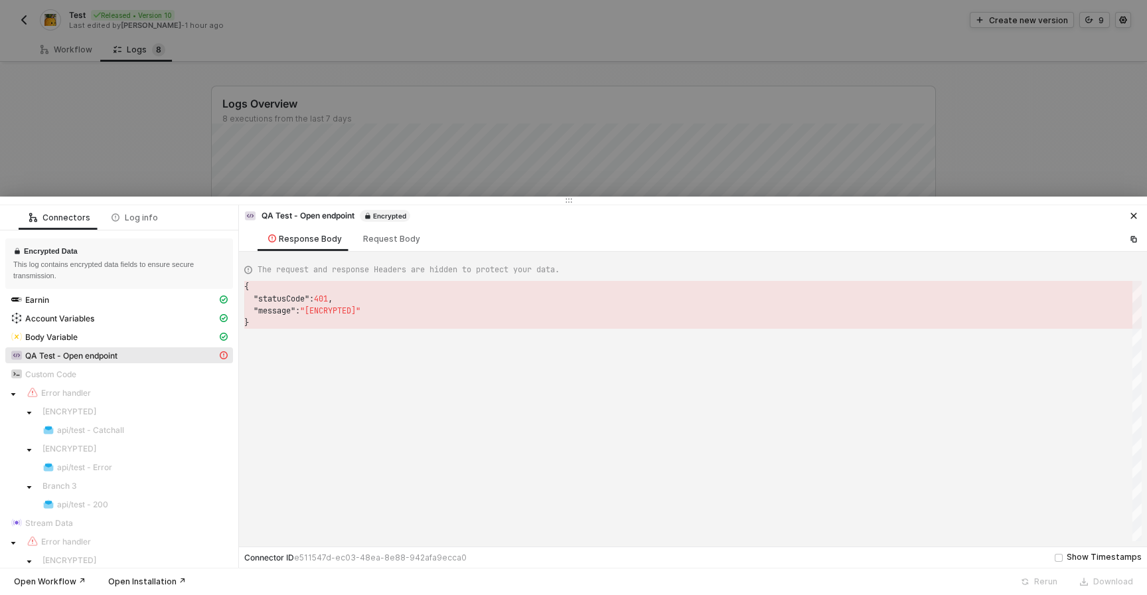 Image resolution: width=1147 pixels, height=595 pixels. Describe the element at coordinates (50, 582) in the screenshot. I see `div: Open Workflow ↗` at that location.